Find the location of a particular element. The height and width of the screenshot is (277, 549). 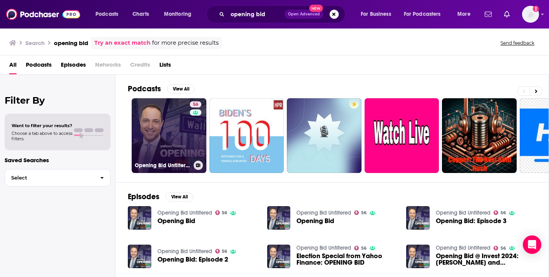

a: Episodes is located at coordinates (73, 66).